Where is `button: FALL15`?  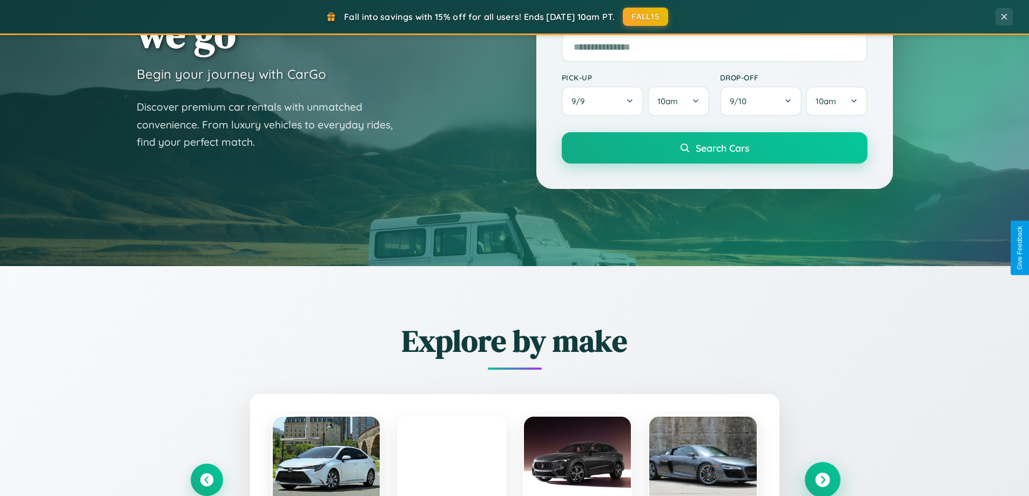 button: FALL15 is located at coordinates (645, 17).